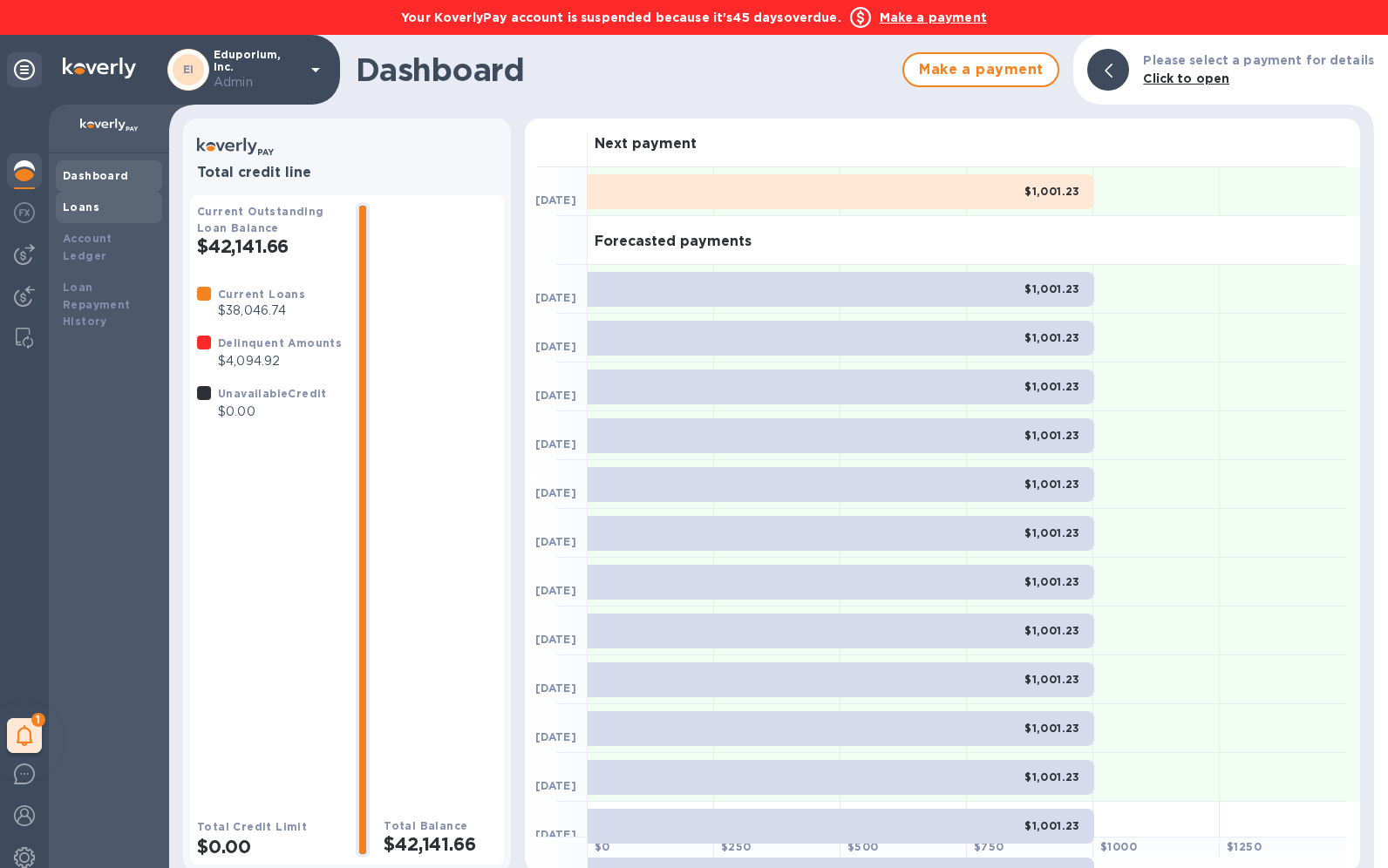  I want to click on button: Make a payment, so click(981, 70).